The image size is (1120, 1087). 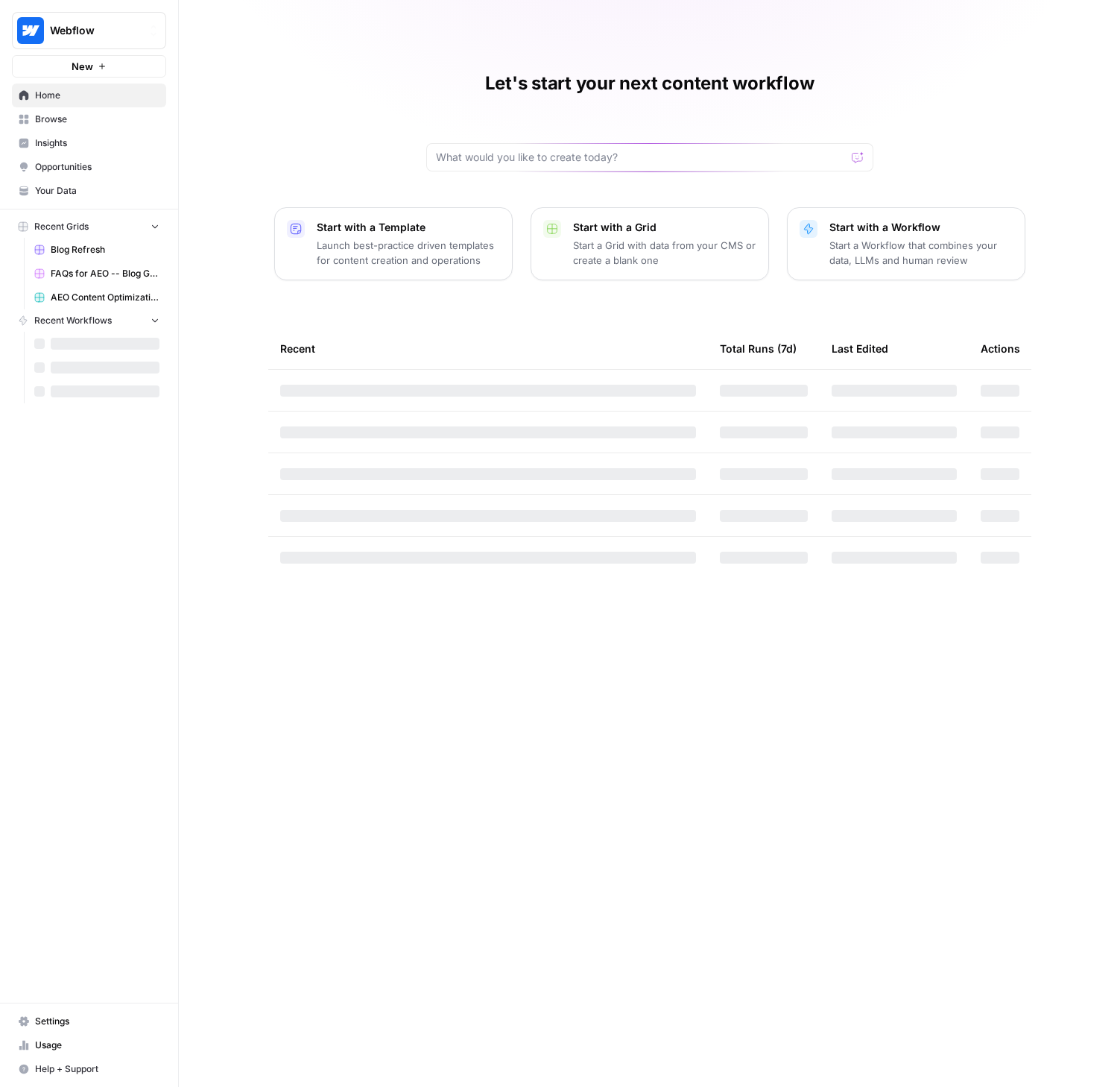 What do you see at coordinates (97, 119) in the screenshot?
I see `span: Browse` at bounding box center [97, 119].